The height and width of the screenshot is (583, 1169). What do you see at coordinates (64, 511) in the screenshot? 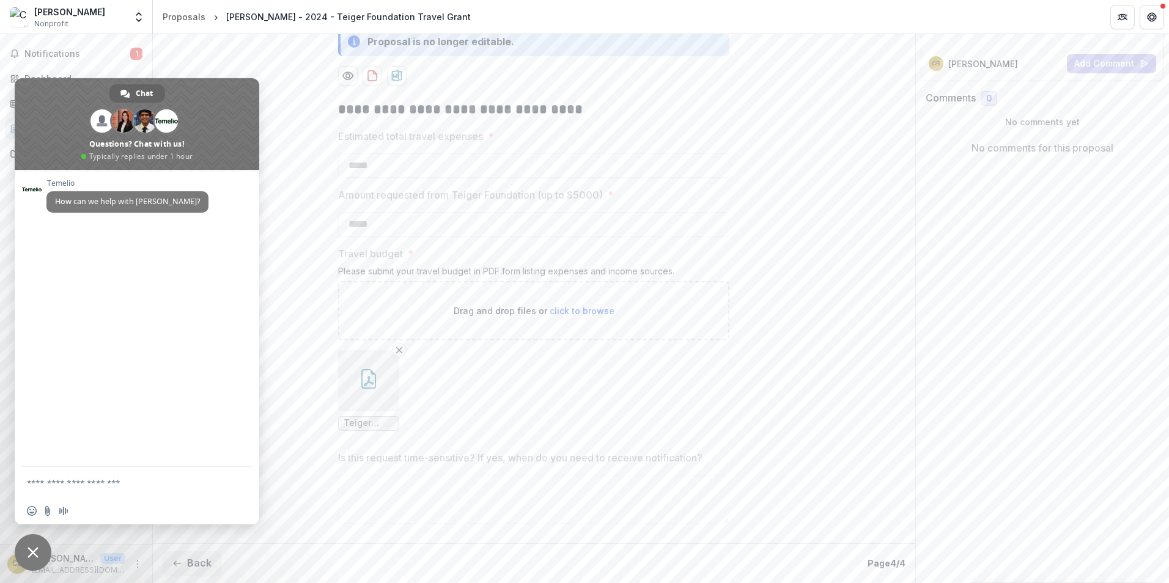
I see `span: Audio message` at bounding box center [64, 511].